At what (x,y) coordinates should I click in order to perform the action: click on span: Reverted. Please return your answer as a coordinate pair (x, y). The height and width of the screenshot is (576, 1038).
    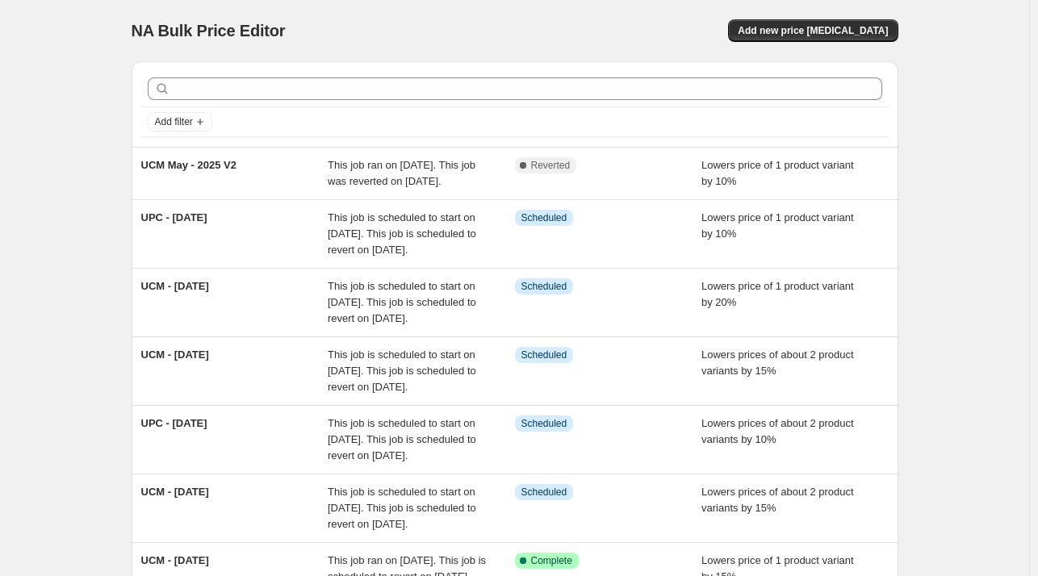
    Looking at the image, I should click on (551, 165).